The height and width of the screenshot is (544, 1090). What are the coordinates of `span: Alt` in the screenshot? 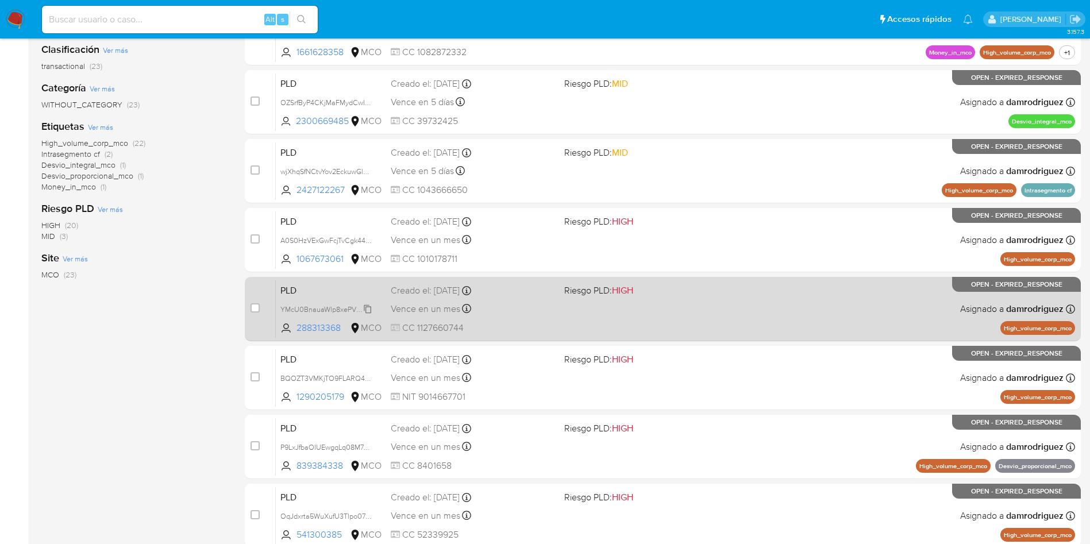 It's located at (270, 19).